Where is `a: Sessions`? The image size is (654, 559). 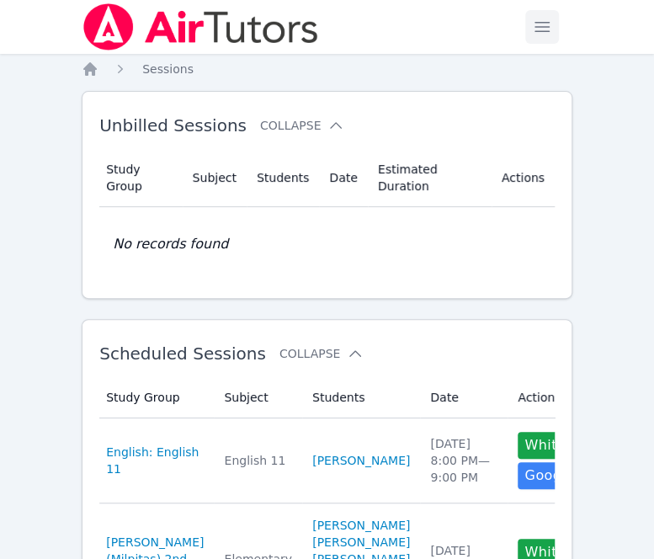 a: Sessions is located at coordinates (167, 69).